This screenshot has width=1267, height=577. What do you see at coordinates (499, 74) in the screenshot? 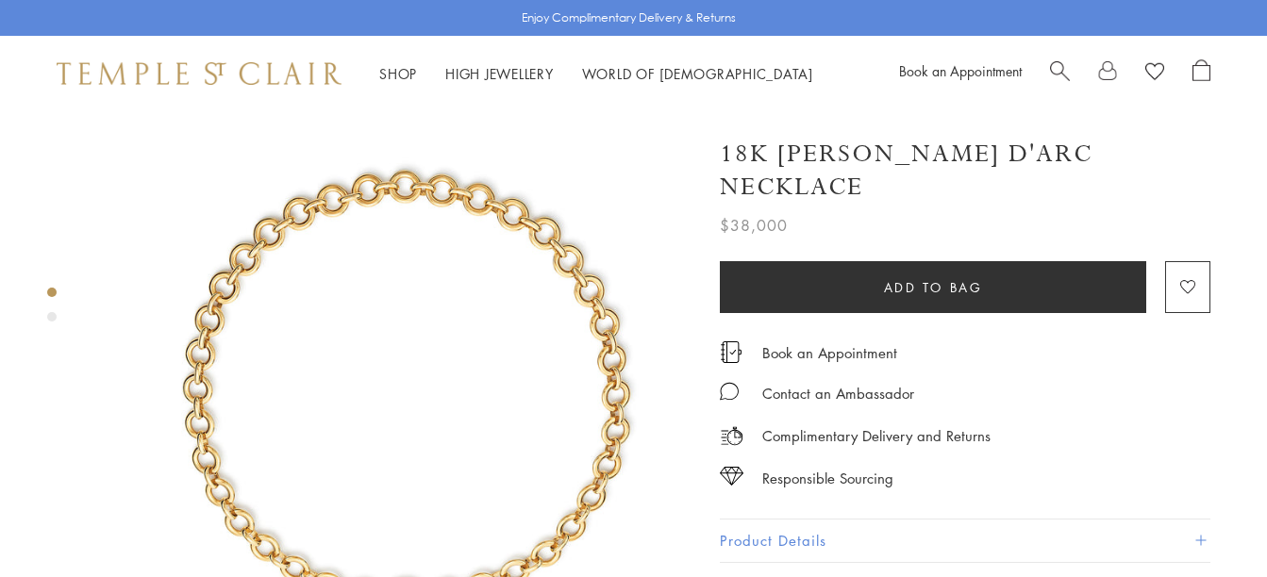
I see `a: High JewelleryHigh Jewellery` at bounding box center [499, 74].